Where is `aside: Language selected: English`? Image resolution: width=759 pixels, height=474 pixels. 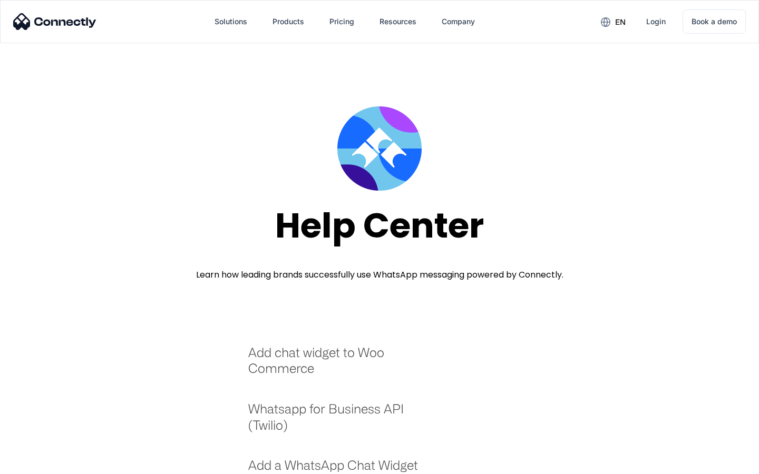 aside: Language selected: English is located at coordinates (37, 463).